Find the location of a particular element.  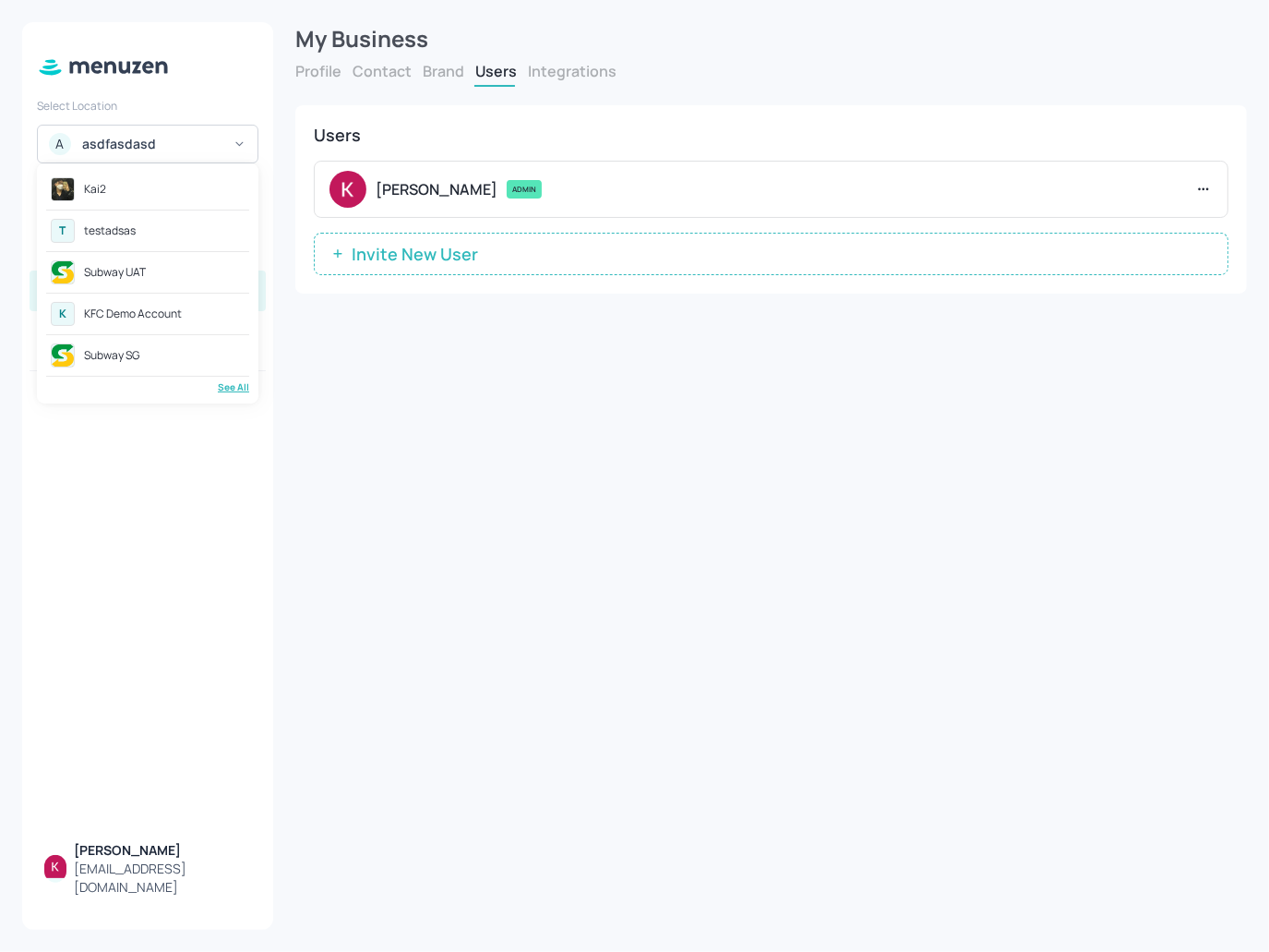

div: See All is located at coordinates (148, 387).